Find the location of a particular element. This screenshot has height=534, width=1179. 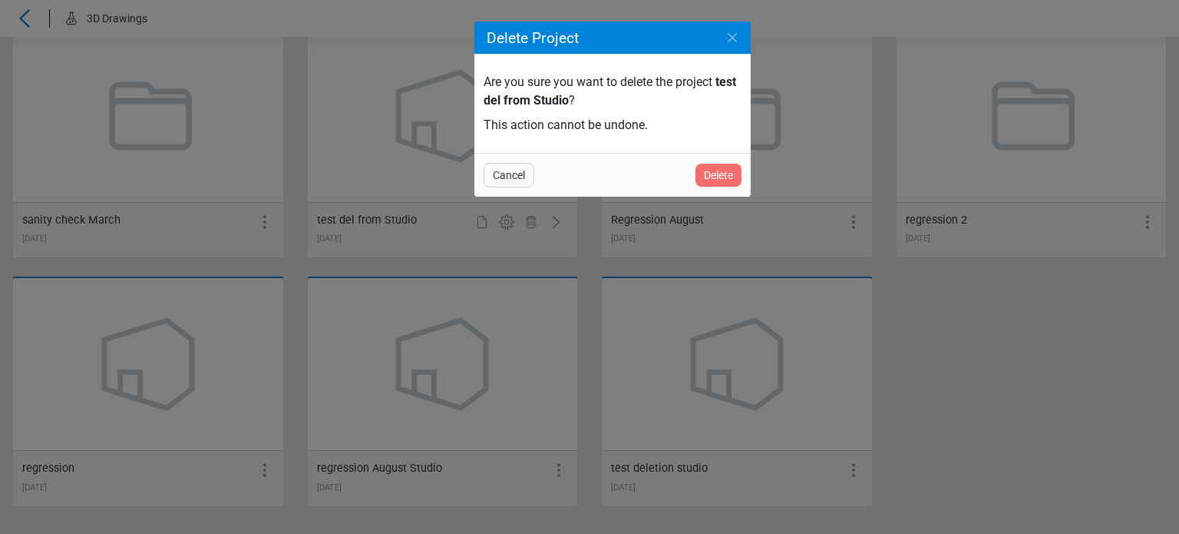

span: Delete is located at coordinates (719, 175).